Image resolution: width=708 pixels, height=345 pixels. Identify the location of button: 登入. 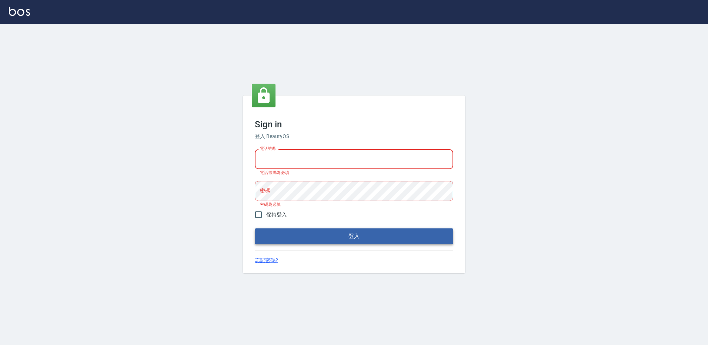
(354, 236).